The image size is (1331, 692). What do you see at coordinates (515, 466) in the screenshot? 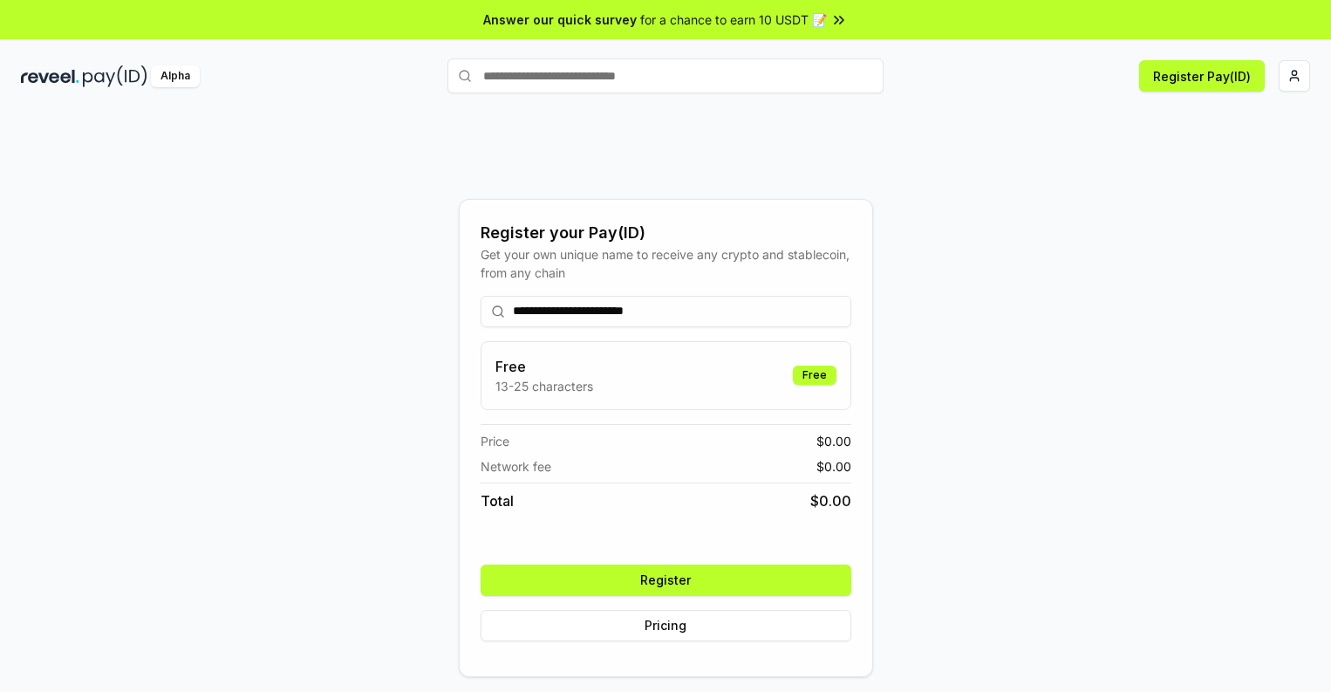
I see `span: Network fee` at bounding box center [515, 466].